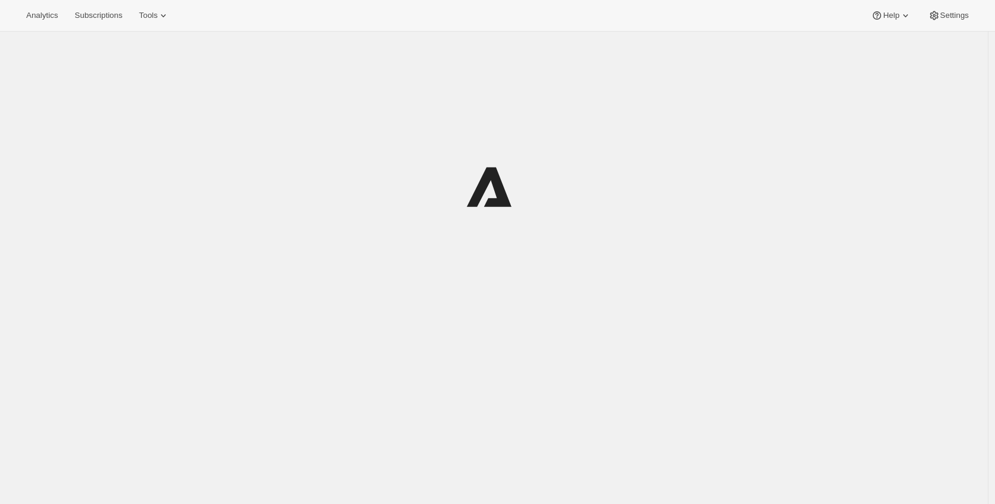 This screenshot has width=995, height=504. Describe the element at coordinates (42, 16) in the screenshot. I see `span: Analytics` at that location.